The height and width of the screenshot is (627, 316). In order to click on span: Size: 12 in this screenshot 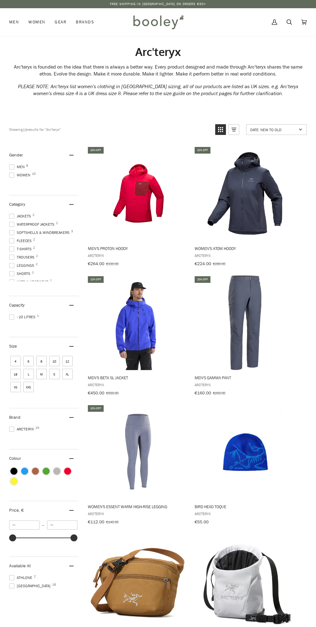, I will do `click(67, 361)`.